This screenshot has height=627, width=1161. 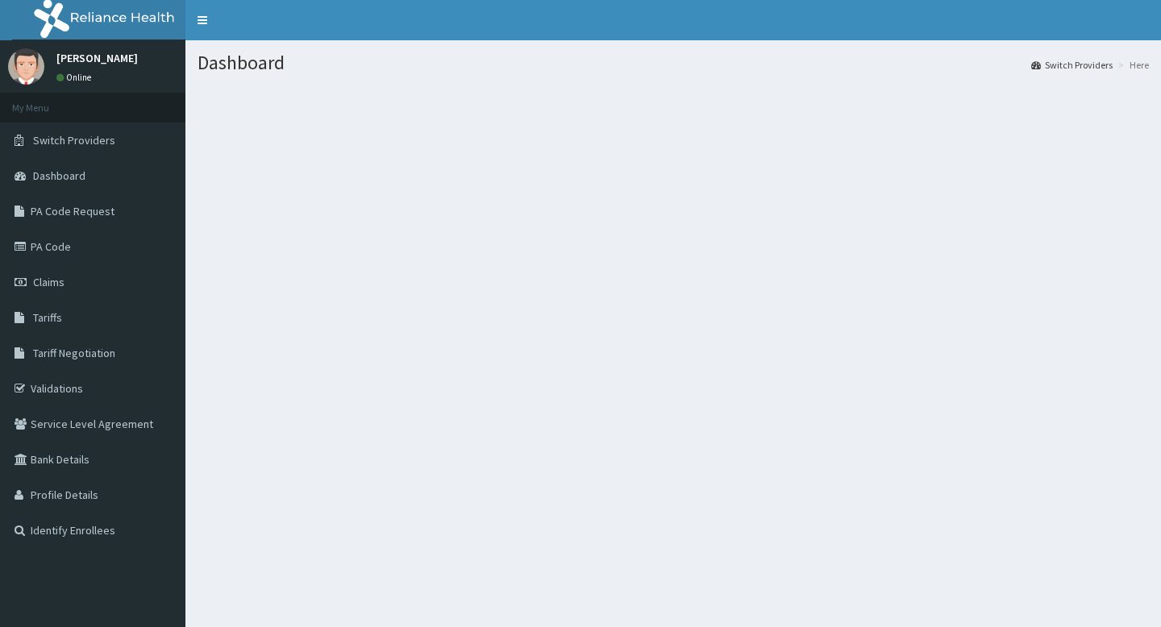 I want to click on span: Claims, so click(x=48, y=282).